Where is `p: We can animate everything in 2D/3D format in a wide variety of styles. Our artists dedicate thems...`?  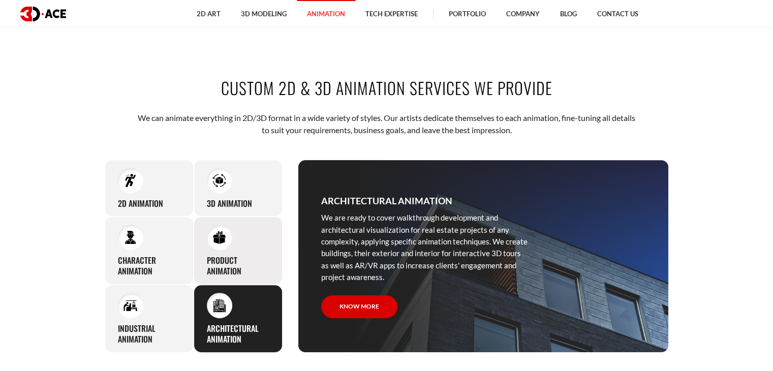 p: We can animate everything in 2D/3D format in a wide variety of styles. Our artists dedicate thems... is located at coordinates (386, 124).